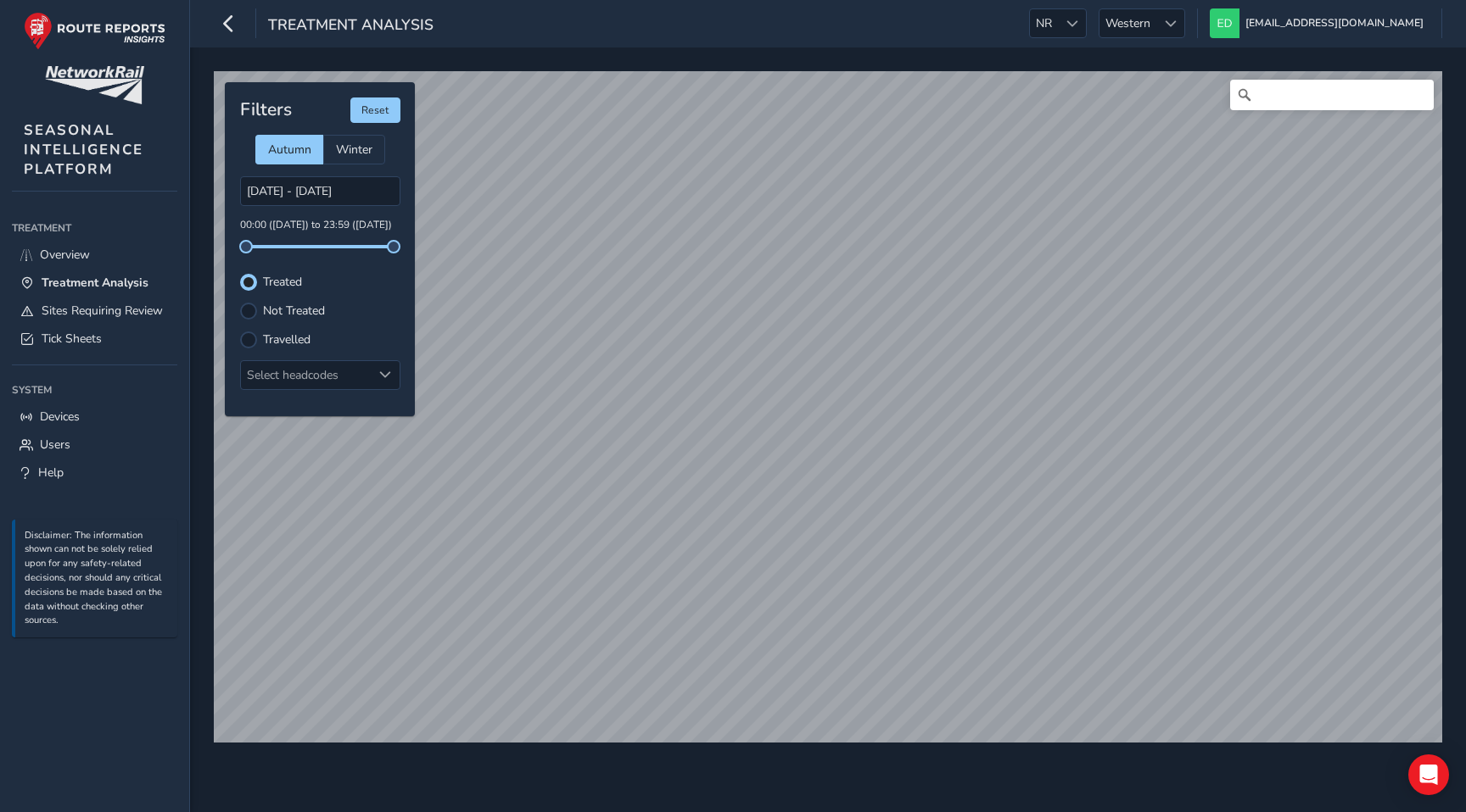  I want to click on img: rr logo, so click(94, 30).